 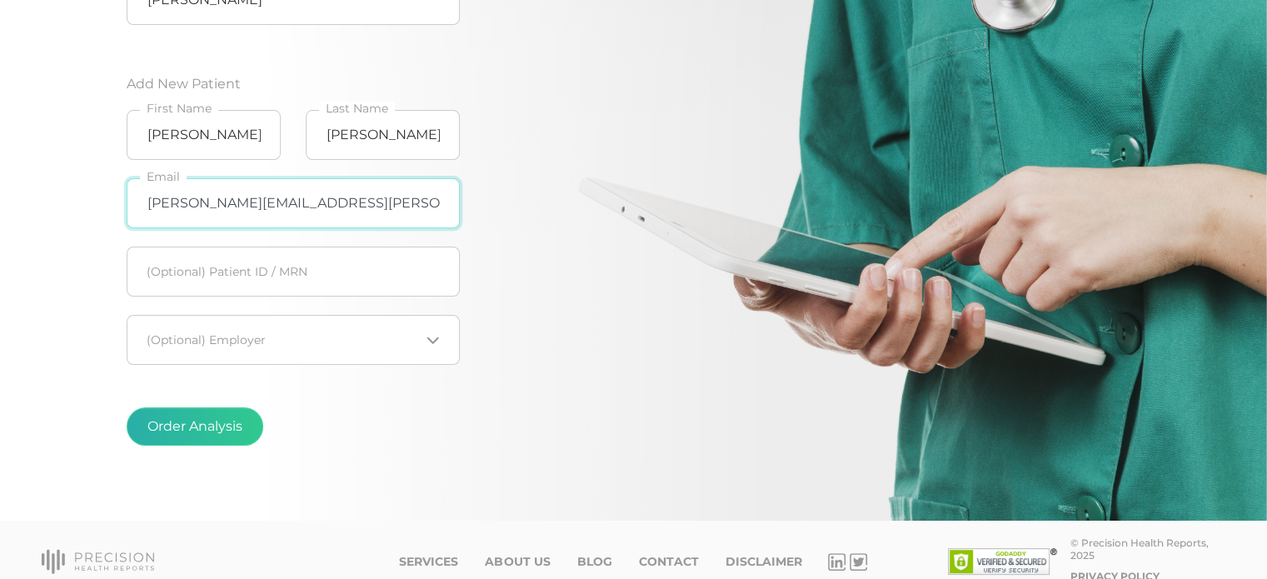 What do you see at coordinates (1002, 561) in the screenshot?
I see `img: SSL site seal - click to verify` at bounding box center [1002, 561].